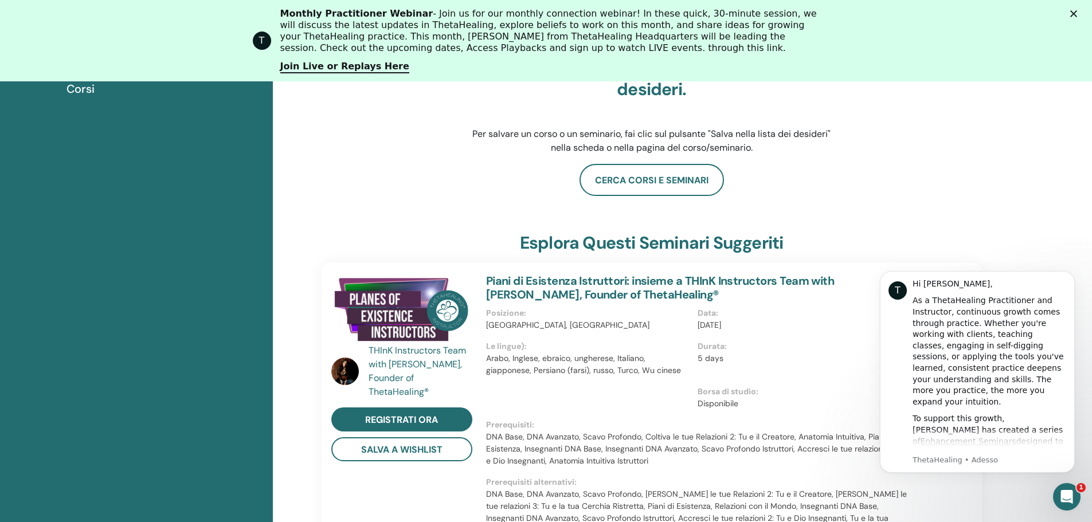 The image size is (1092, 522). What do you see at coordinates (652, 243) in the screenshot?
I see `h3: Esplora questi seminari suggeriti` at bounding box center [652, 243].